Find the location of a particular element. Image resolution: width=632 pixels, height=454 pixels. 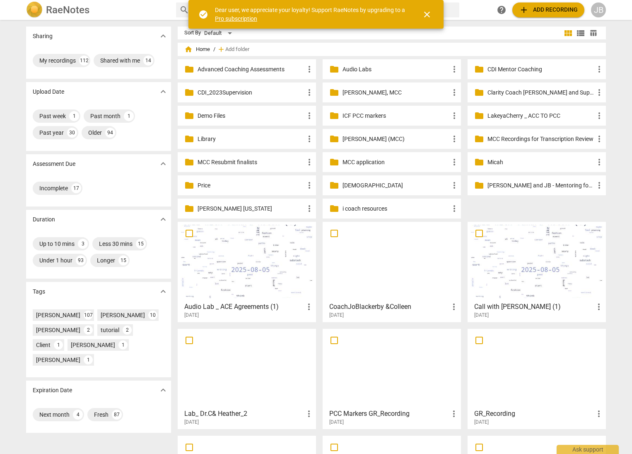

span: help is located at coordinates (502, 10).